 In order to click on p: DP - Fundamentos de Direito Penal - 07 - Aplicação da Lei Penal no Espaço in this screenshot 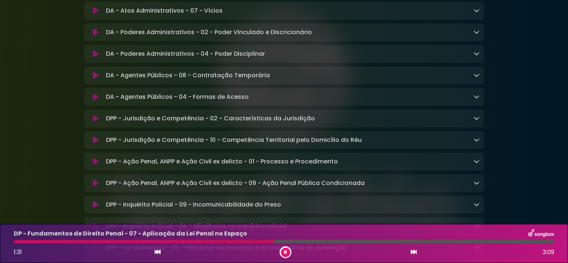, I will do `click(130, 234)`.